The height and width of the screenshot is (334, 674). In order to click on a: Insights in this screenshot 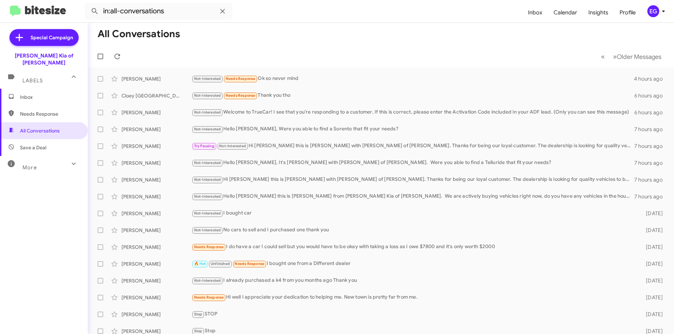, I will do `click(598, 13)`.